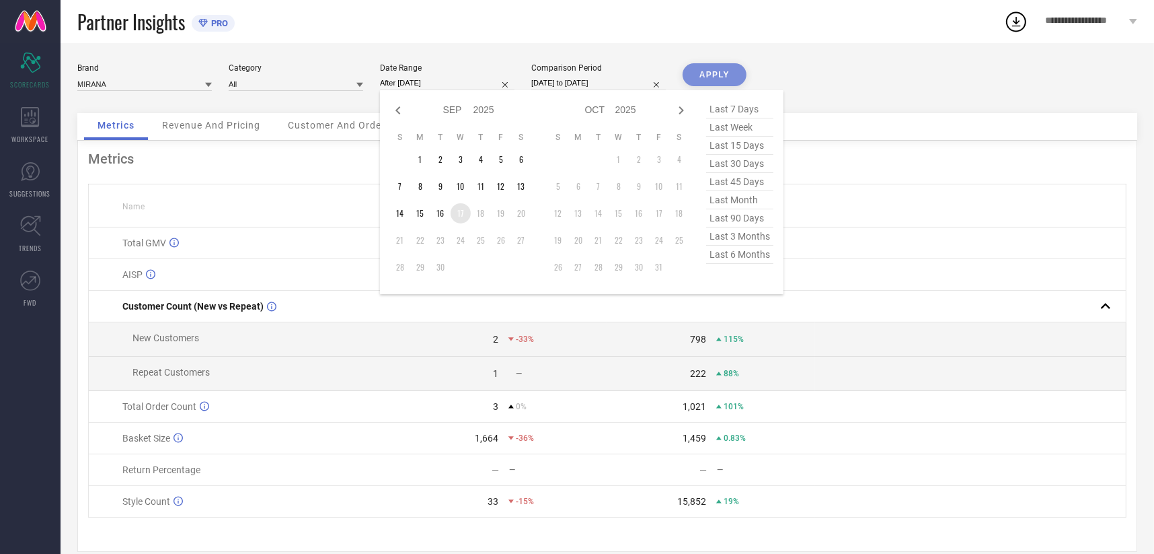 The image size is (1154, 554). What do you see at coordinates (496, 339) in the screenshot?
I see `div: 2` at bounding box center [496, 339].